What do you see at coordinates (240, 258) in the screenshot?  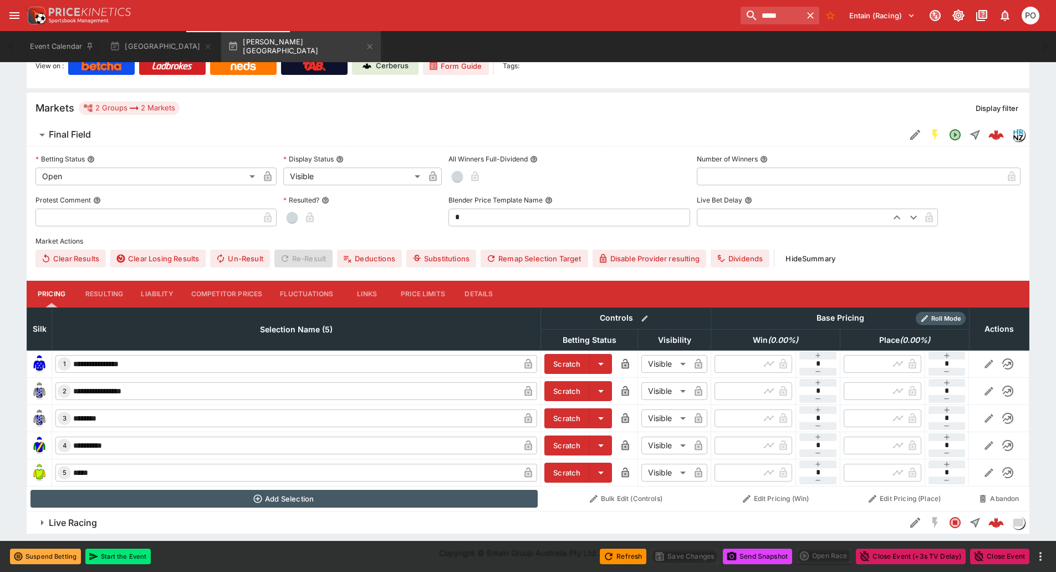 I see `span: Un-Result` at bounding box center [240, 258].